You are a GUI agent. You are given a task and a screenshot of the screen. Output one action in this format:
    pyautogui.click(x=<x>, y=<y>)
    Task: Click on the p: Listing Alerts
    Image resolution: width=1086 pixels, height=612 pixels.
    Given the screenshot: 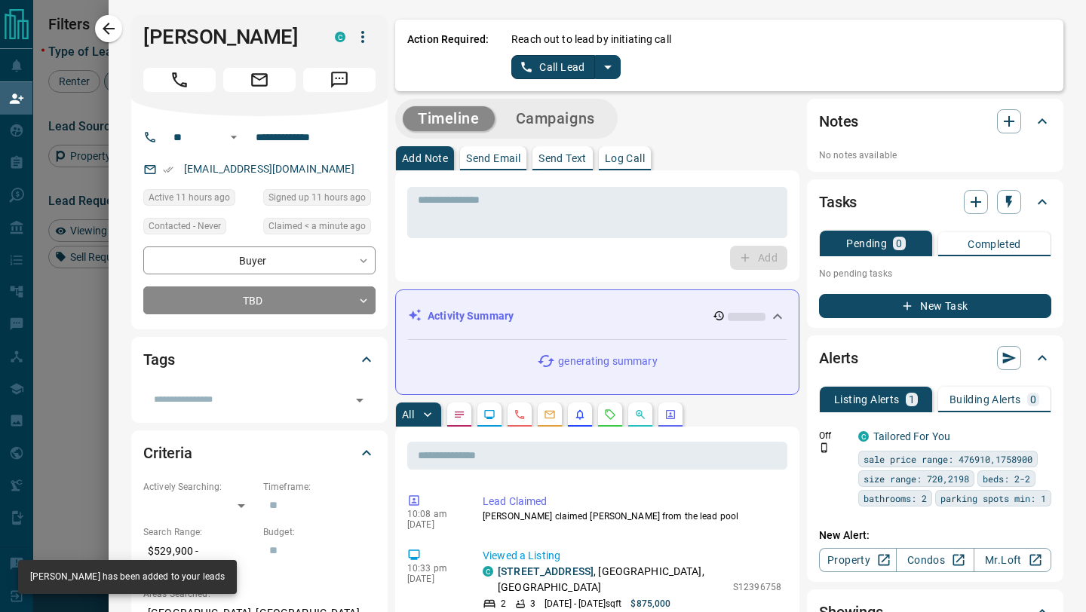 What is the action you would take?
    pyautogui.click(x=867, y=400)
    